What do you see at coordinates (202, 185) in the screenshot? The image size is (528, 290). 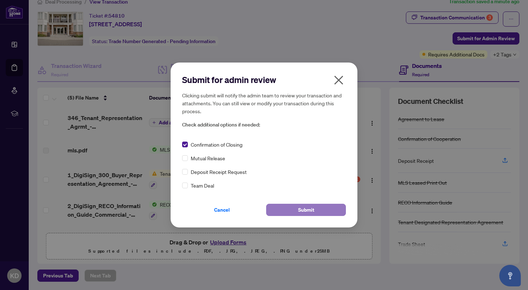 I see `span: Team Deal` at bounding box center [202, 185].